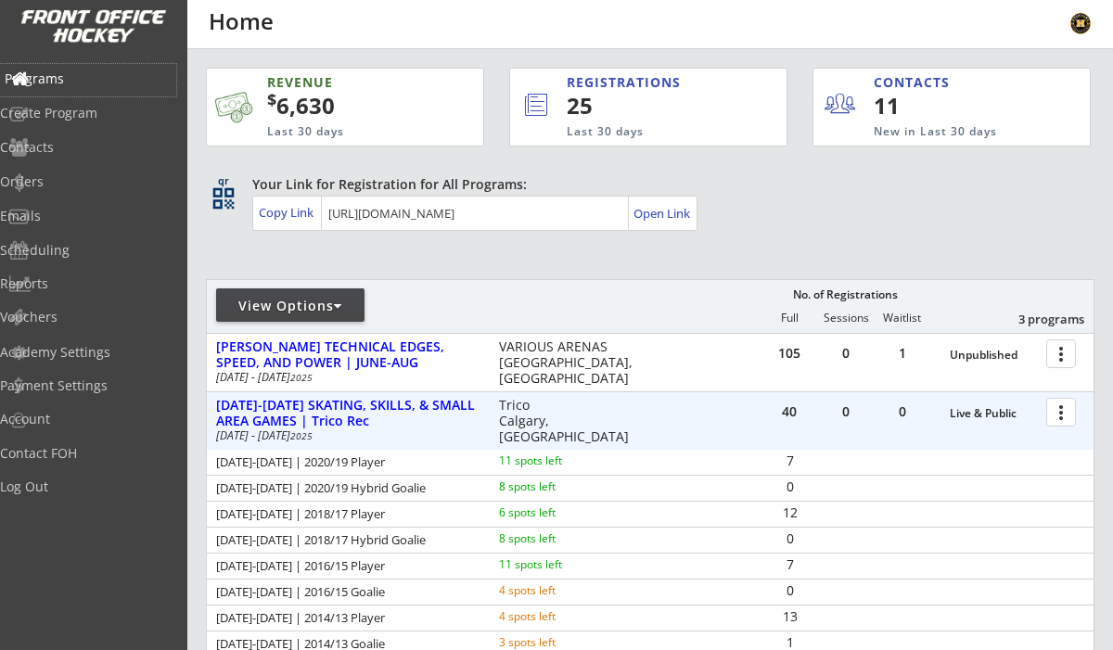 This screenshot has width=1113, height=650. I want to click on div: Live & Public, so click(993, 414).